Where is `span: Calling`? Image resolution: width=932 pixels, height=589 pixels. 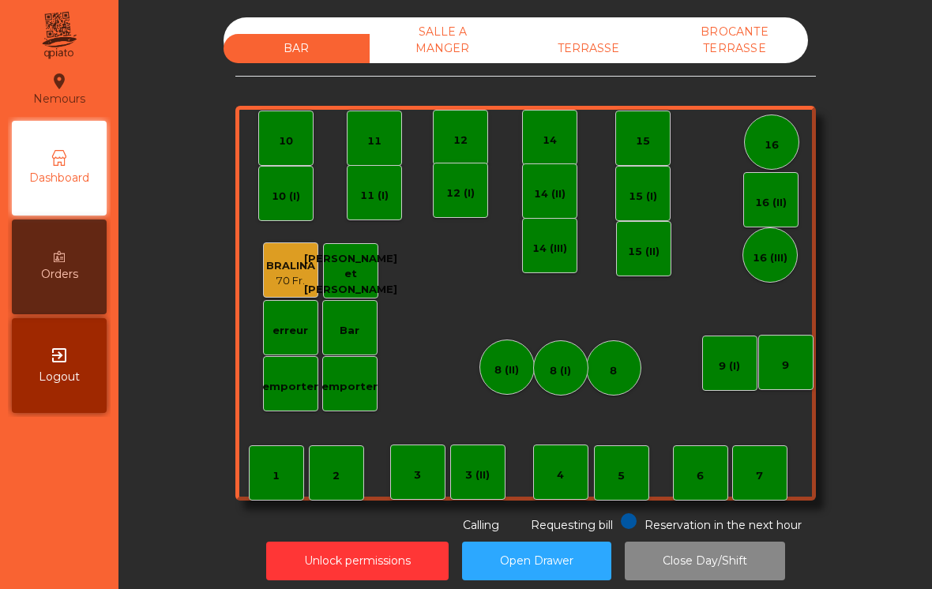
span: Calling is located at coordinates (481, 525).